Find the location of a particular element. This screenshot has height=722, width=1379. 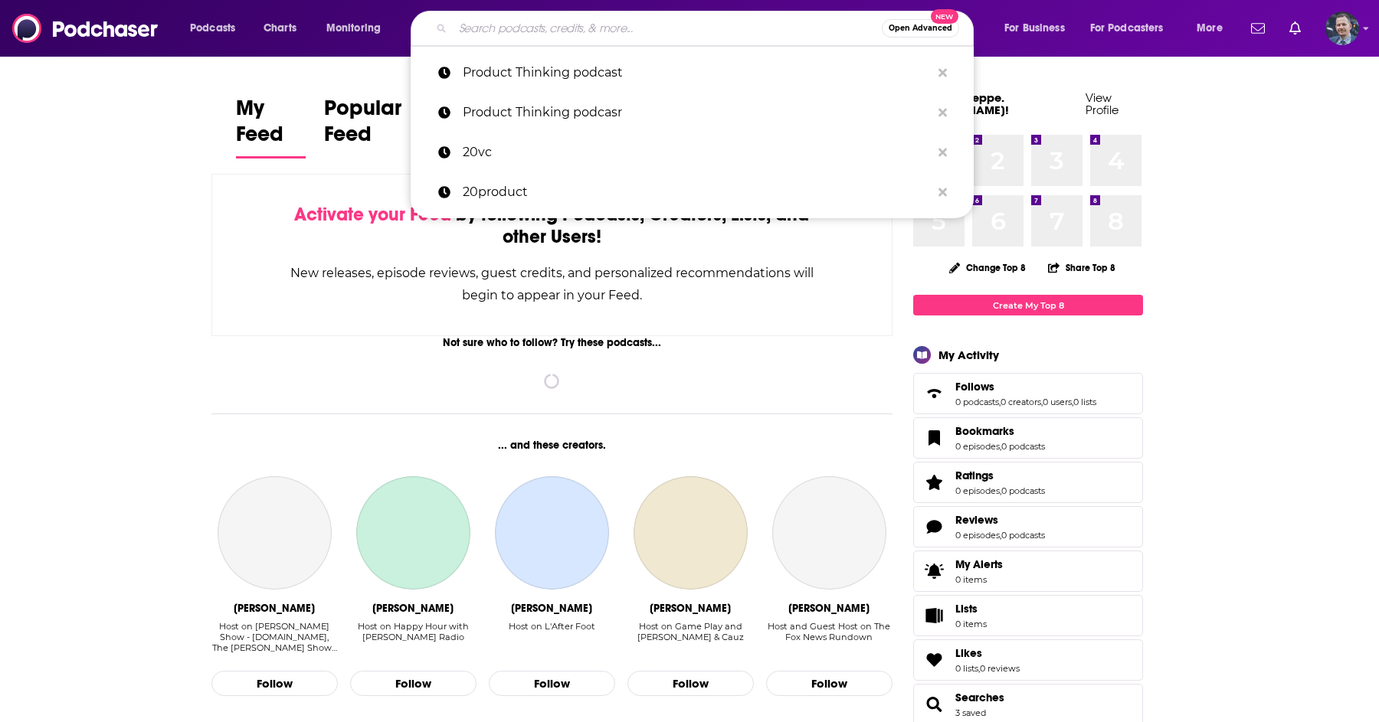

div: ... and these creators. is located at coordinates (552, 445).